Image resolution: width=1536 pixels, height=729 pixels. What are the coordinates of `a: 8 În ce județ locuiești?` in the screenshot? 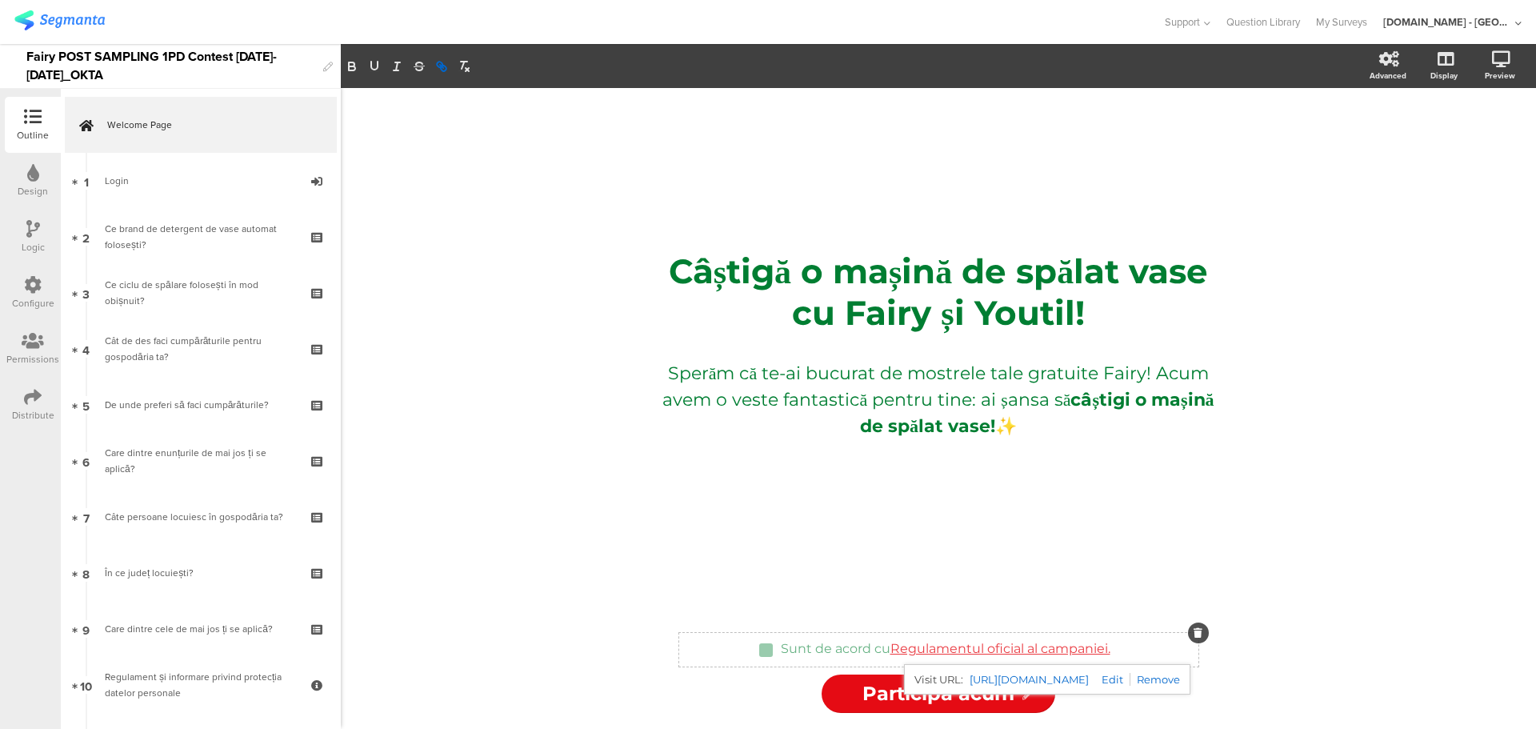 It's located at (201, 573).